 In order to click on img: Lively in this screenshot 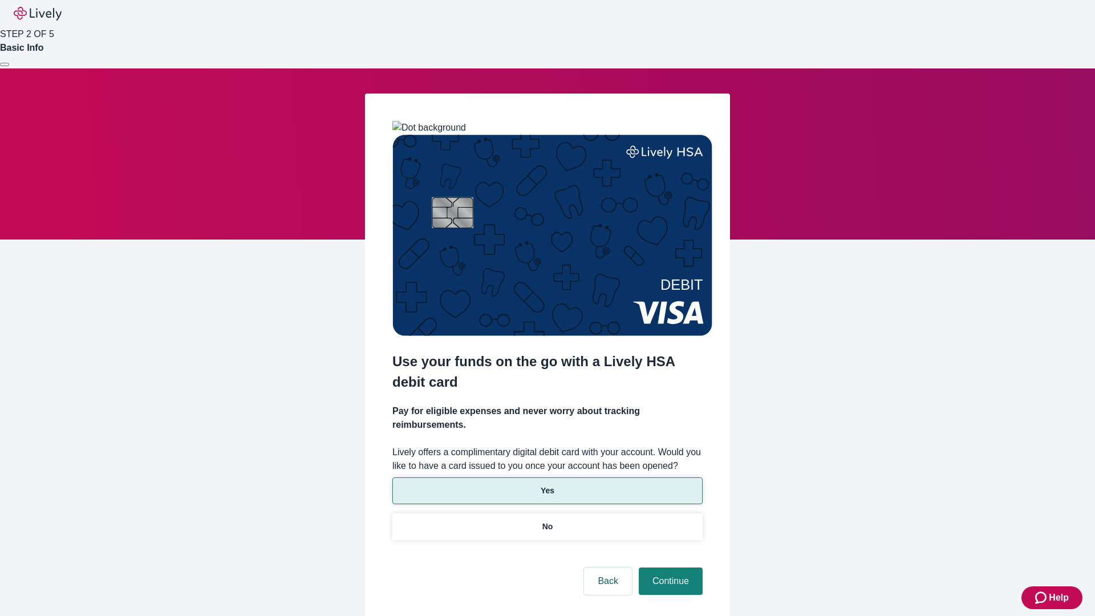, I will do `click(38, 14)`.